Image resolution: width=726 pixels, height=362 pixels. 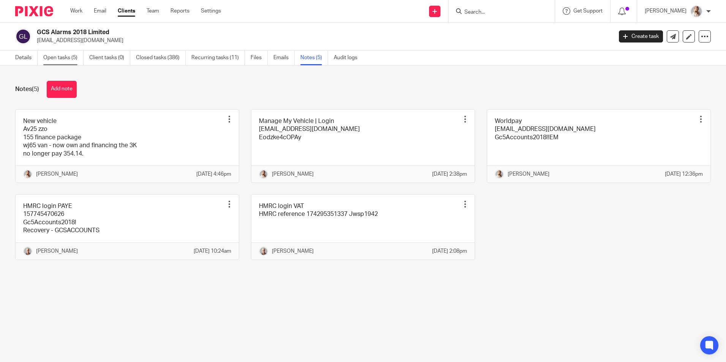 What do you see at coordinates (26, 58) in the screenshot?
I see `a: Details` at bounding box center [26, 58].